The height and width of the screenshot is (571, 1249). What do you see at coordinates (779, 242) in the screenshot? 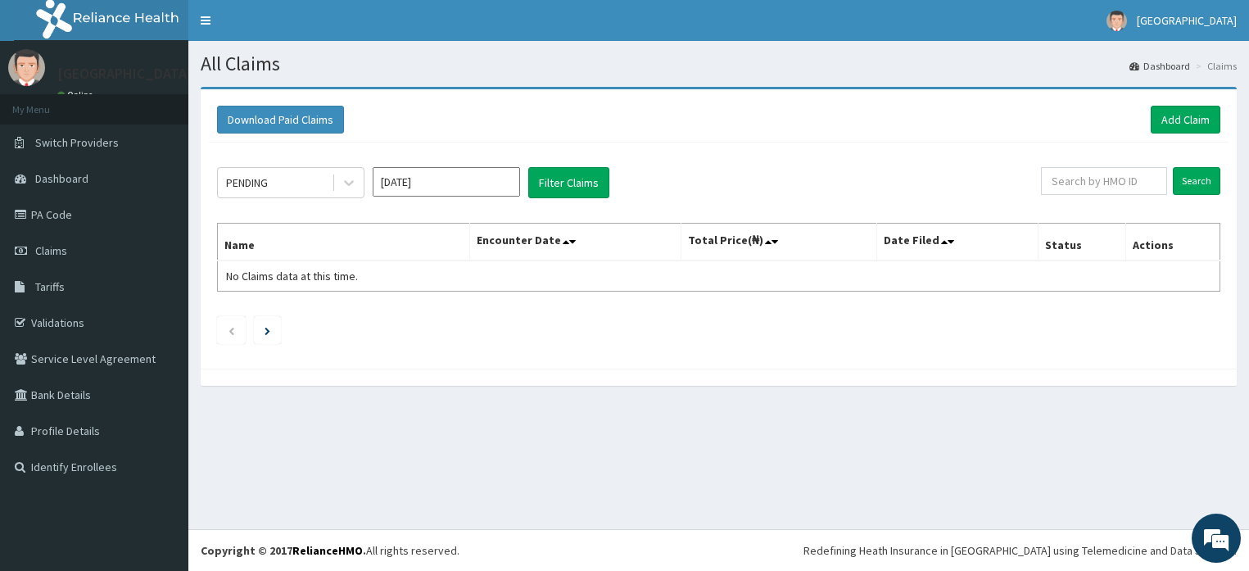
I see `th: Total Price(₦)` at bounding box center [779, 242].